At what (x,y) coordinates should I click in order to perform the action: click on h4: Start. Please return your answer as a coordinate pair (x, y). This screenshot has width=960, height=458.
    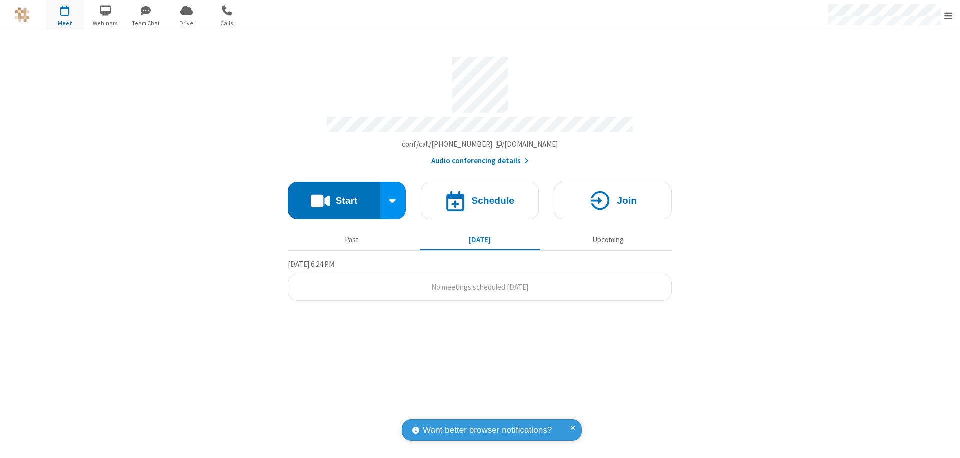
    Looking at the image, I should click on (346, 200).